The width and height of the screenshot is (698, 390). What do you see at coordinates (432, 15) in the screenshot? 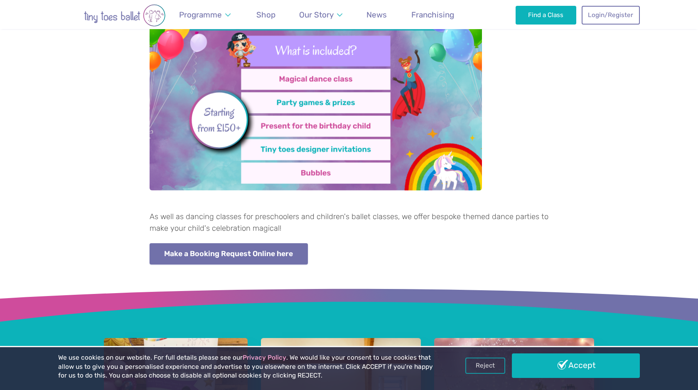
I see `span: Franchising` at bounding box center [432, 15].